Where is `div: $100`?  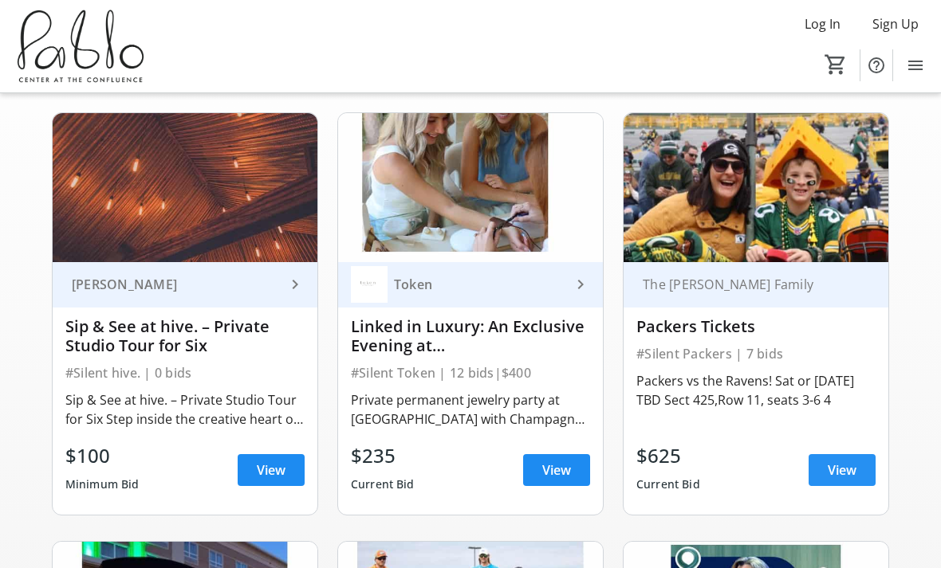
div: $100 is located at coordinates (102, 456).